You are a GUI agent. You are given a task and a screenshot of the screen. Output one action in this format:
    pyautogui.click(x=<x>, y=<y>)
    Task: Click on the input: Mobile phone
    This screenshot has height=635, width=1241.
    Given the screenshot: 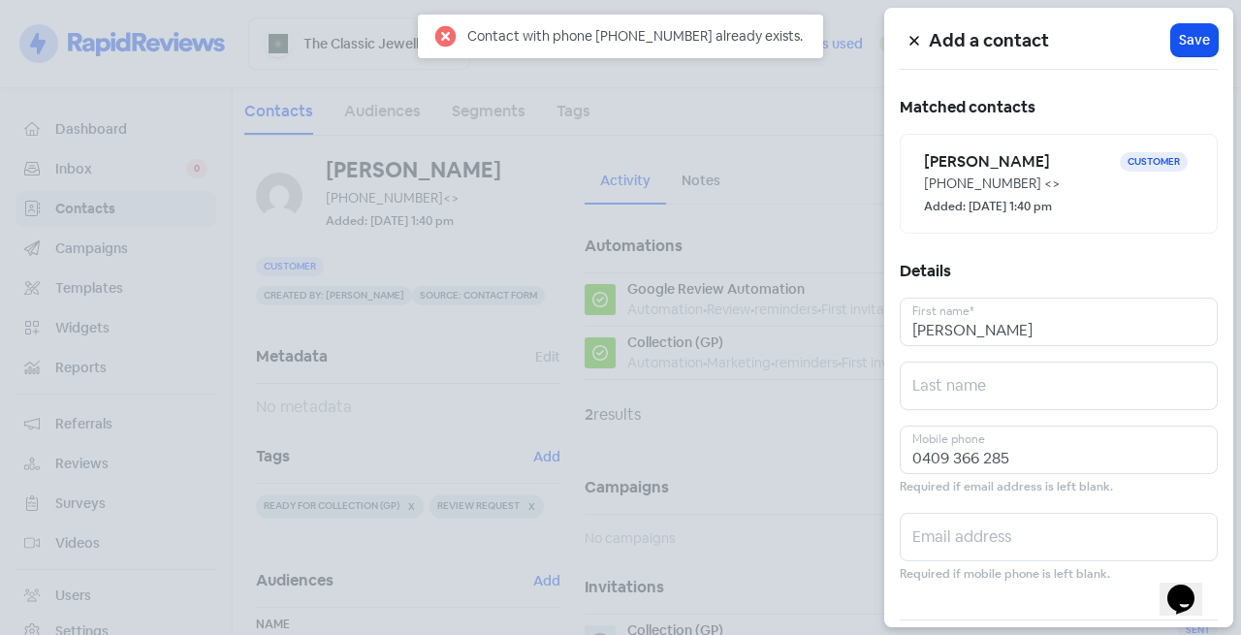 What is the action you would take?
    pyautogui.click(x=1059, y=450)
    